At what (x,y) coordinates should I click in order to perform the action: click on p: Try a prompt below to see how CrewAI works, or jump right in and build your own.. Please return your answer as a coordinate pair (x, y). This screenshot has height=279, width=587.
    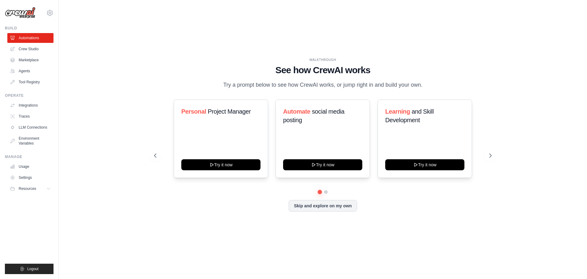
    Looking at the image, I should click on (323, 85).